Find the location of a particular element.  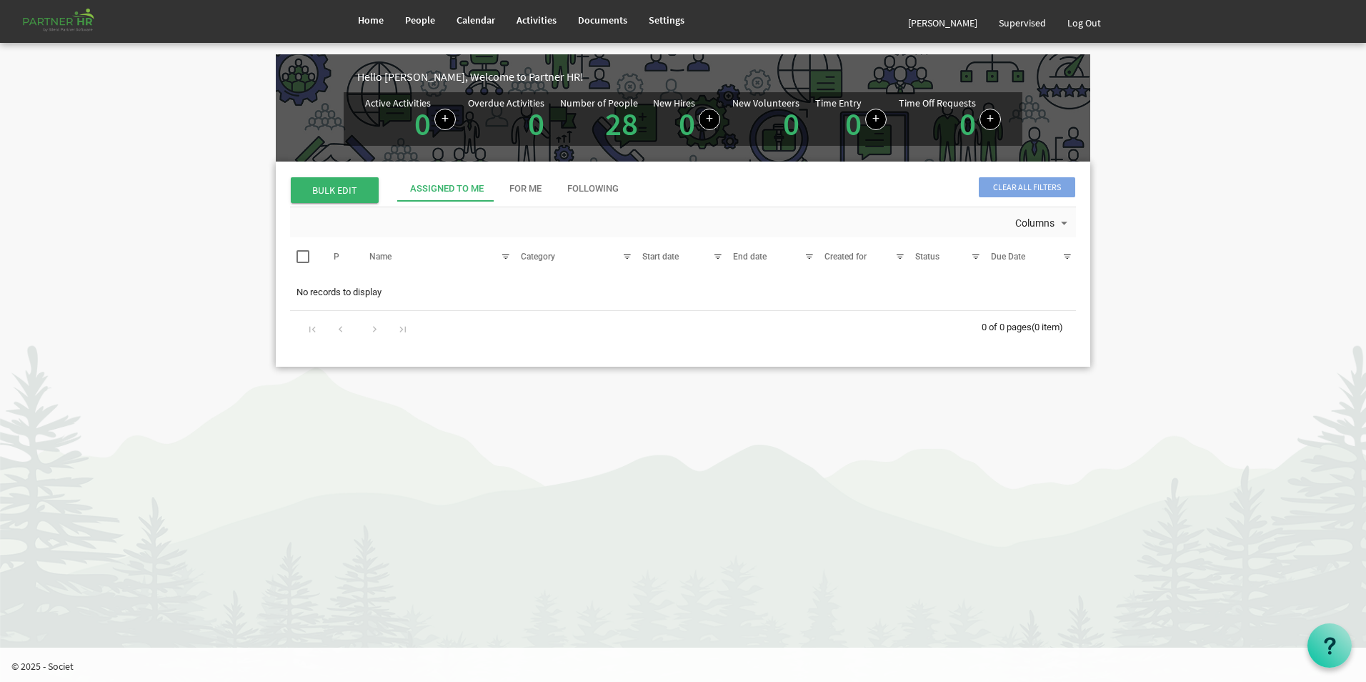

span: Settings is located at coordinates (667, 20).